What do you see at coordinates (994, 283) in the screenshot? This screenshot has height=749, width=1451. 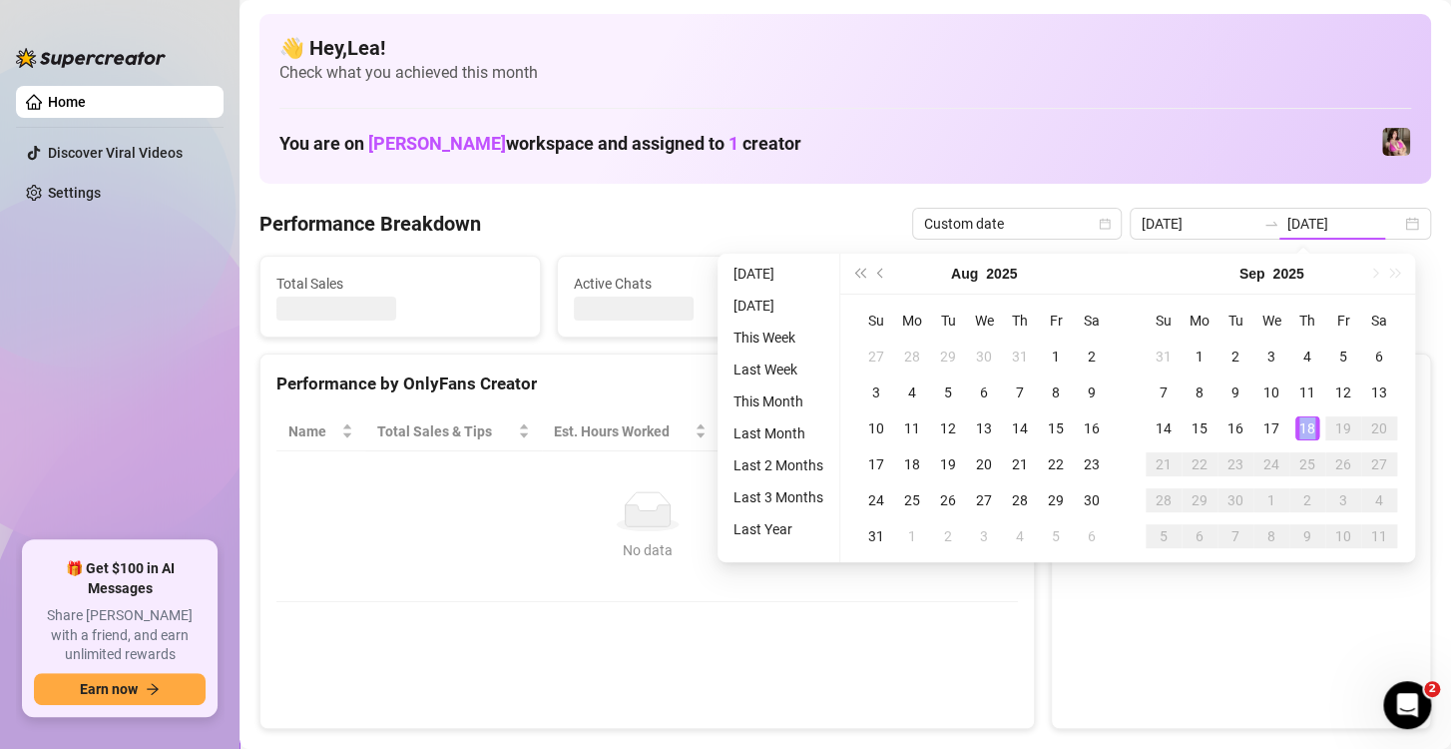 I see `span: Messages Sent` at bounding box center [994, 283].